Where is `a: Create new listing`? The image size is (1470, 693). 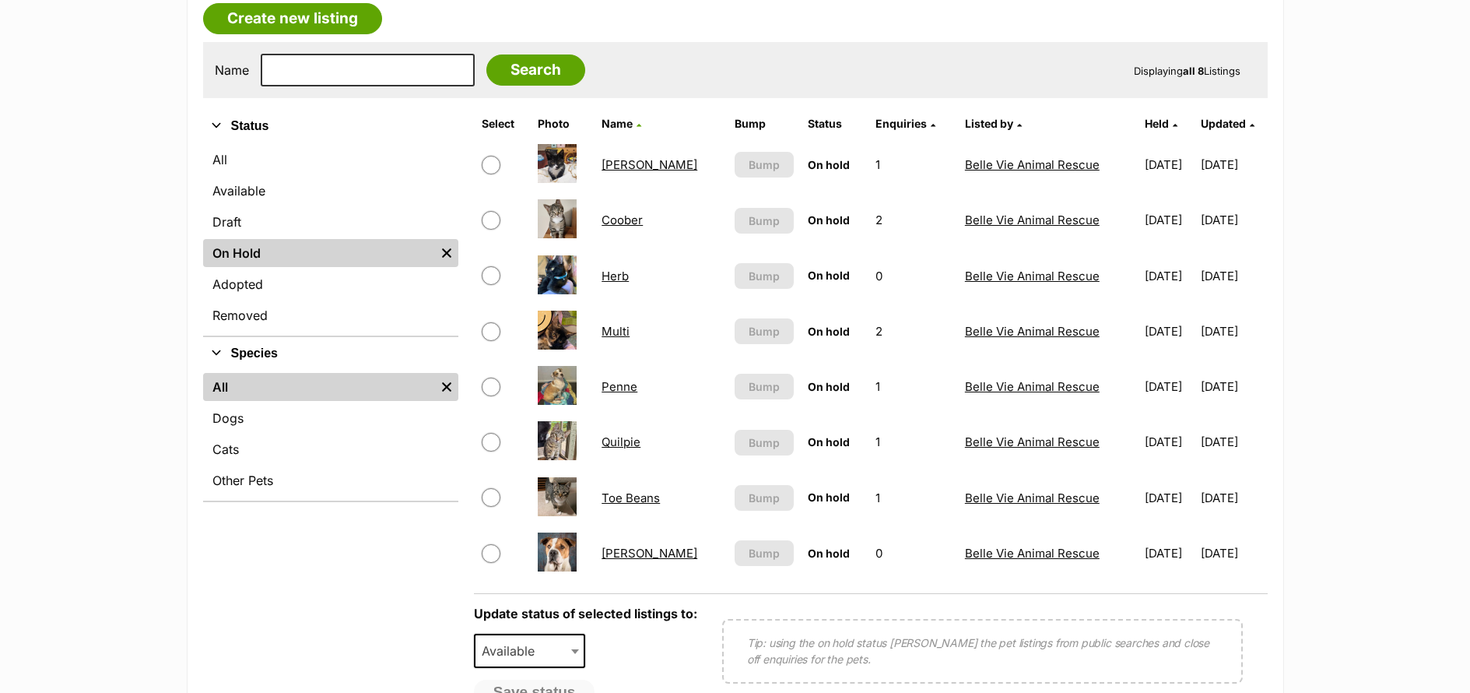 a: Create new listing is located at coordinates (293, 19).